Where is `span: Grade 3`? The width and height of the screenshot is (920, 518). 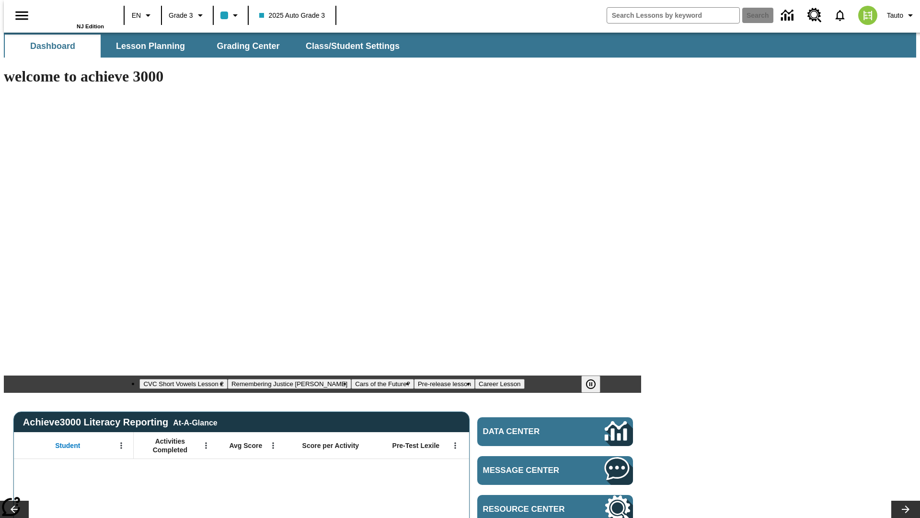 span: Grade 3 is located at coordinates (181, 15).